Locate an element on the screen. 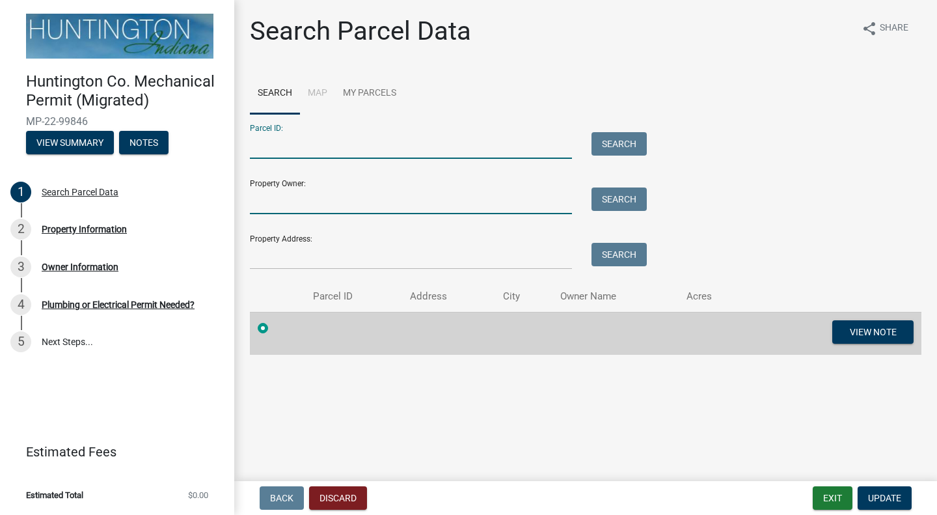 The width and height of the screenshot is (937, 515). span: $0.00 is located at coordinates (198, 495).